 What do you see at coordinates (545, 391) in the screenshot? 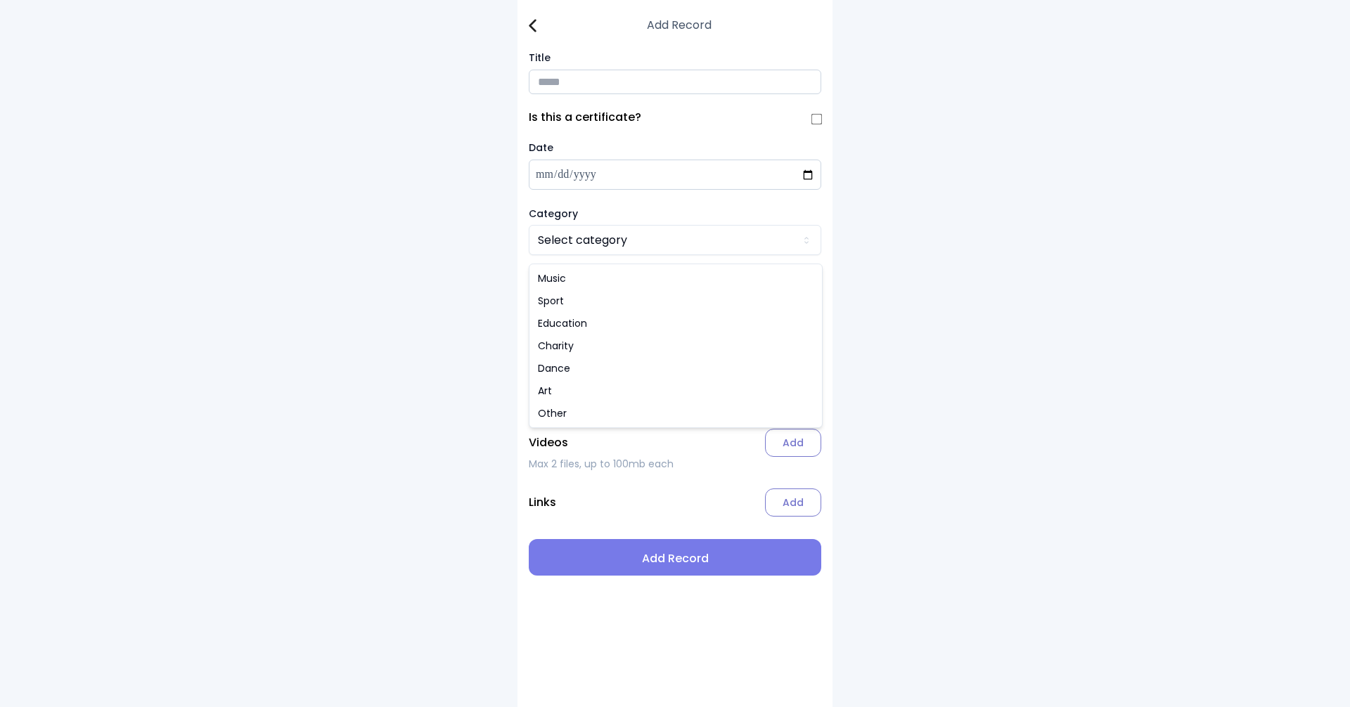
I see `span: Art` at bounding box center [545, 391].